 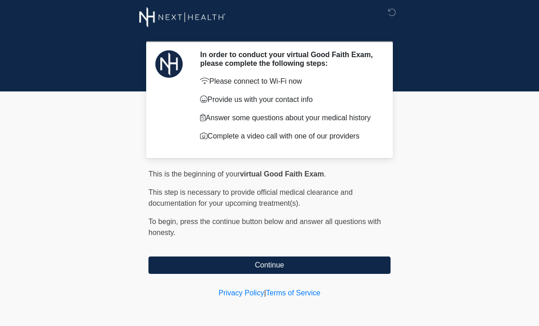 I want to click on button: Continue, so click(x=269, y=265).